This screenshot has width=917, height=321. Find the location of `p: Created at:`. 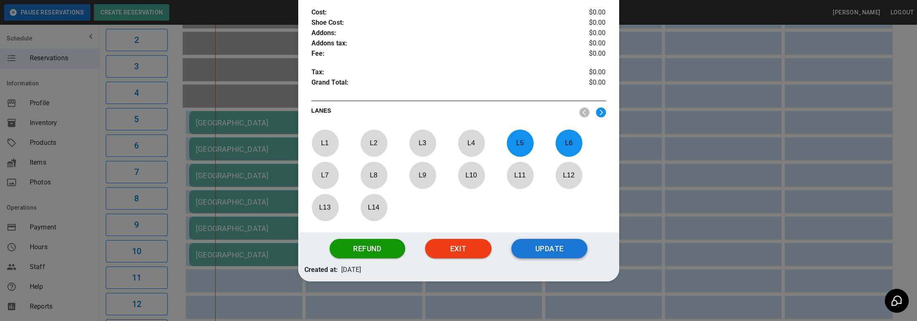

p: Created at: is located at coordinates (321, 270).